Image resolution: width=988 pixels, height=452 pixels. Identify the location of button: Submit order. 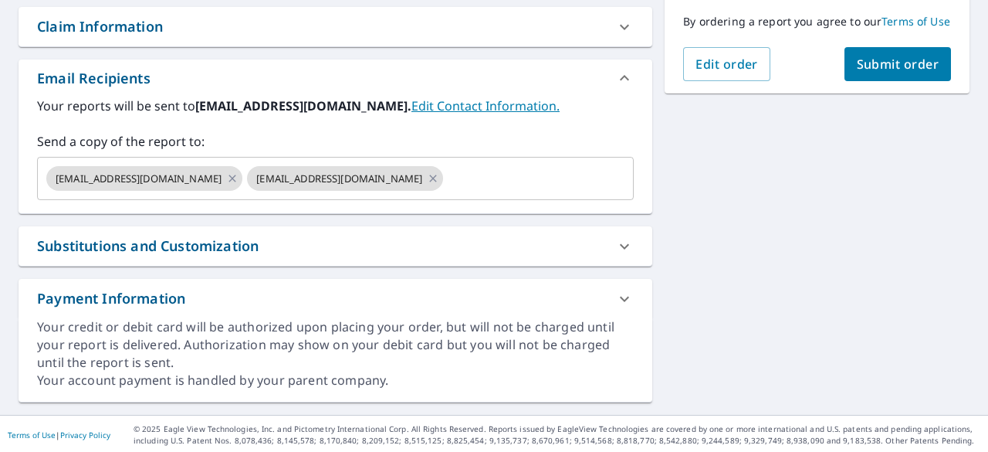
(898, 64).